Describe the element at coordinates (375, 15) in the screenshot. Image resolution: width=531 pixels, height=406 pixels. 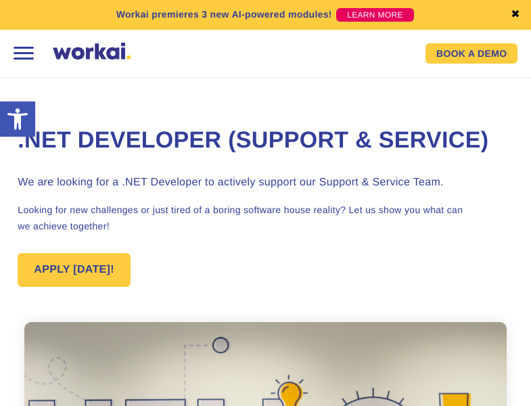
I see `a: LEARN MORE` at that location.